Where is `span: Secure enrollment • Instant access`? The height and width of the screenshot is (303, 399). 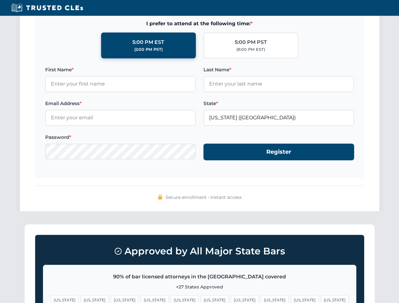 span: Secure enrollment • Instant access is located at coordinates (203, 197).